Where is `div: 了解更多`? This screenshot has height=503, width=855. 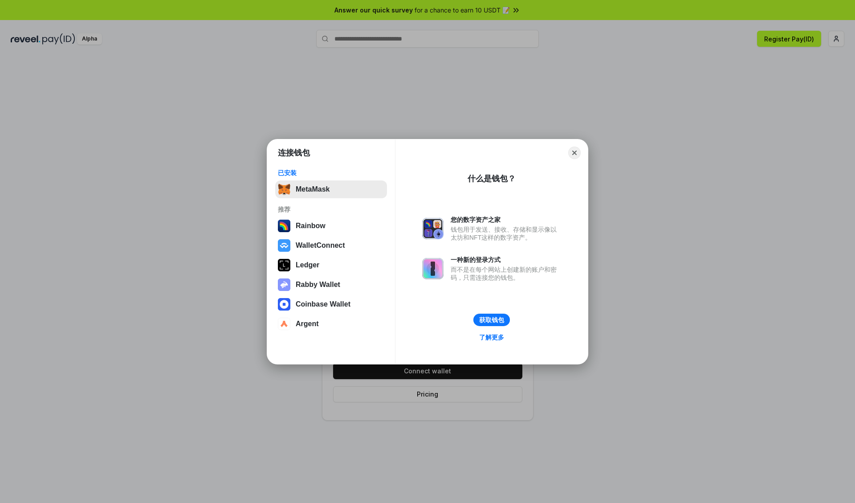 div: 了解更多 is located at coordinates (492, 337).